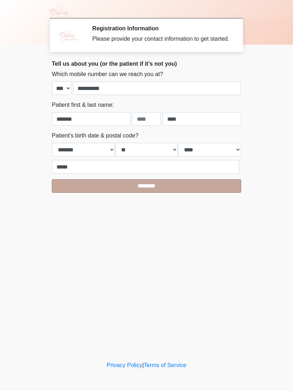 The width and height of the screenshot is (293, 391). Describe the element at coordinates (60, 13) in the screenshot. I see `img: Elysian Aesthetics Logo` at that location.